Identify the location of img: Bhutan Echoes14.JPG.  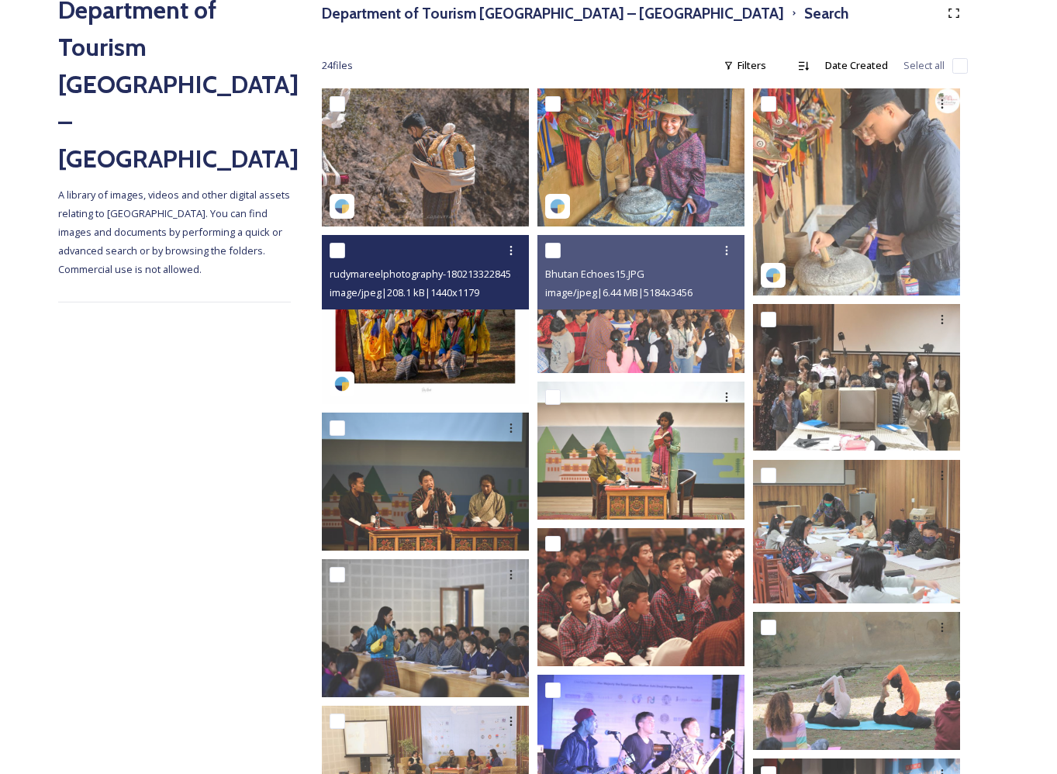
(856, 681).